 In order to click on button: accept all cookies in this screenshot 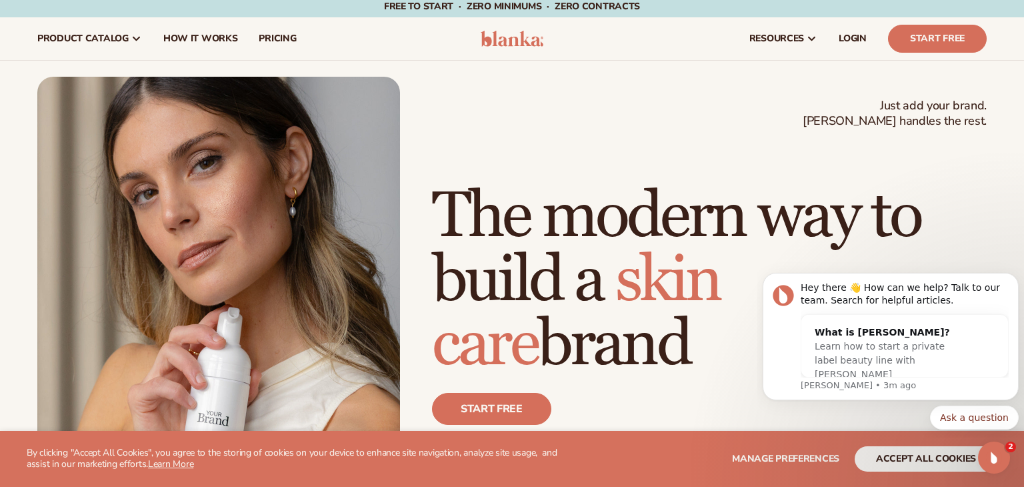, I will do `click(926, 459)`.